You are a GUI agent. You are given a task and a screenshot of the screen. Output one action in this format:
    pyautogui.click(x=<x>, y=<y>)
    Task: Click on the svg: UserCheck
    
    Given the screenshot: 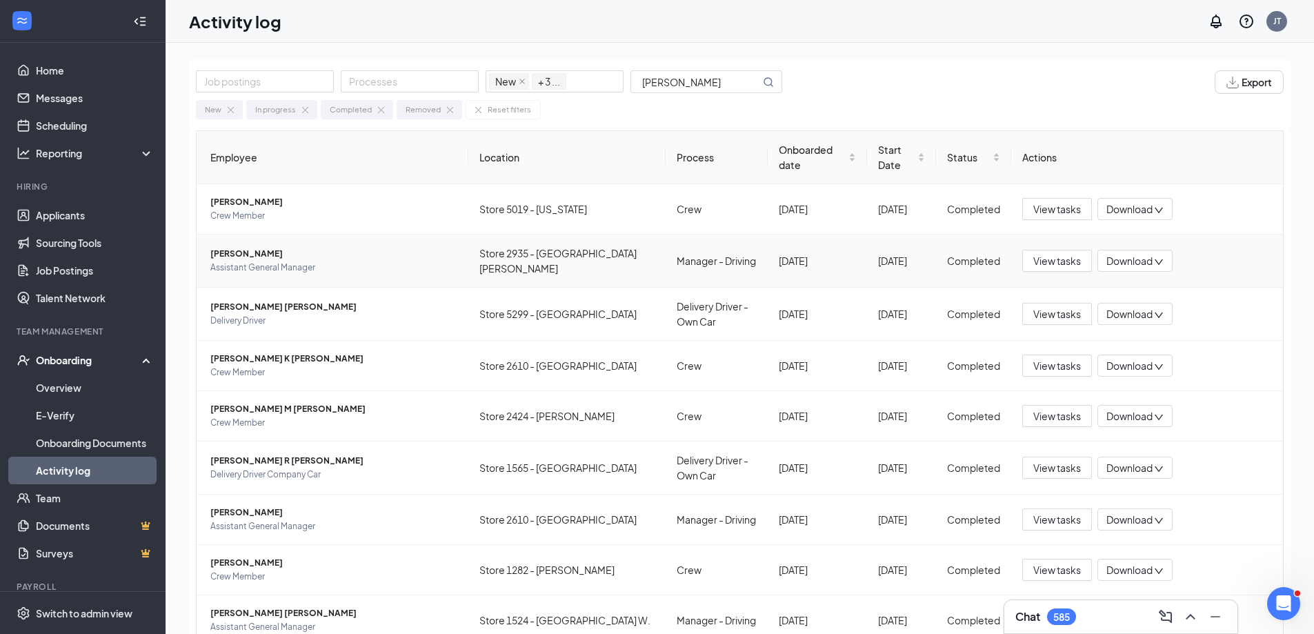 What is the action you would take?
    pyautogui.click(x=23, y=360)
    